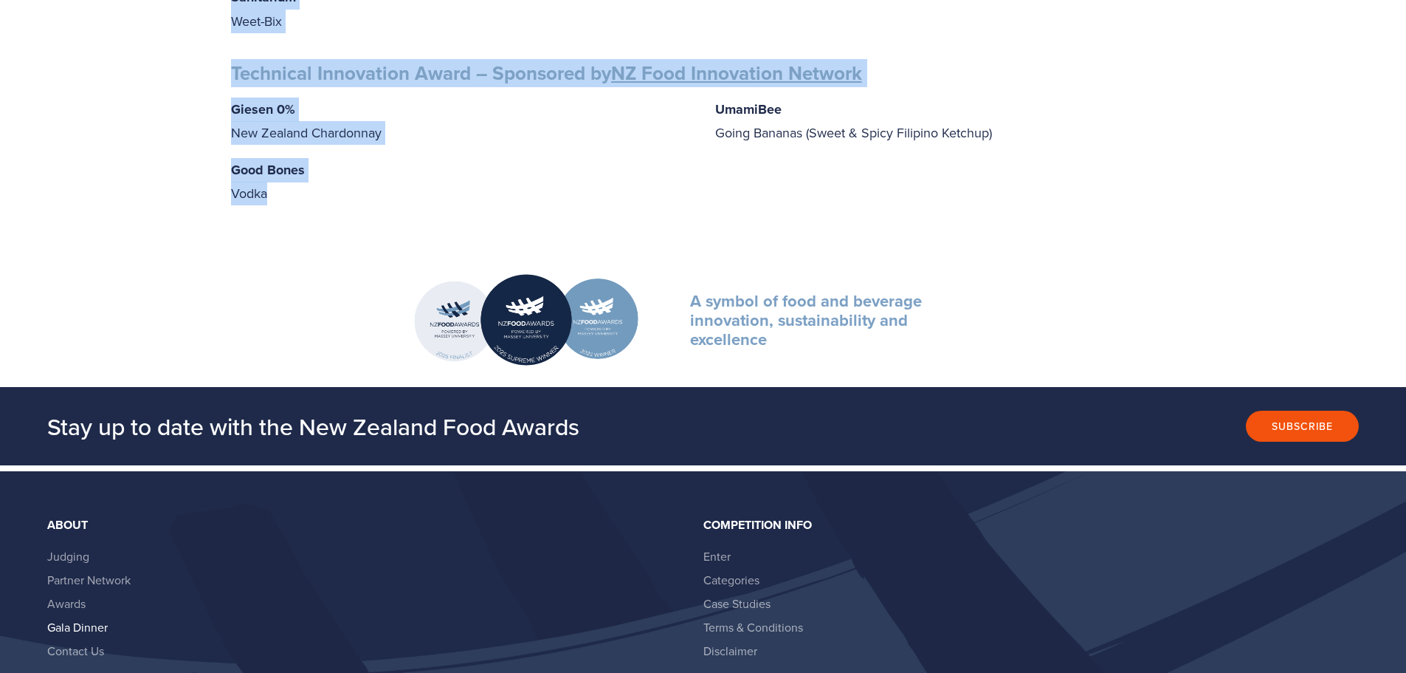  I want to click on button: Subscribe, so click(1302, 426).